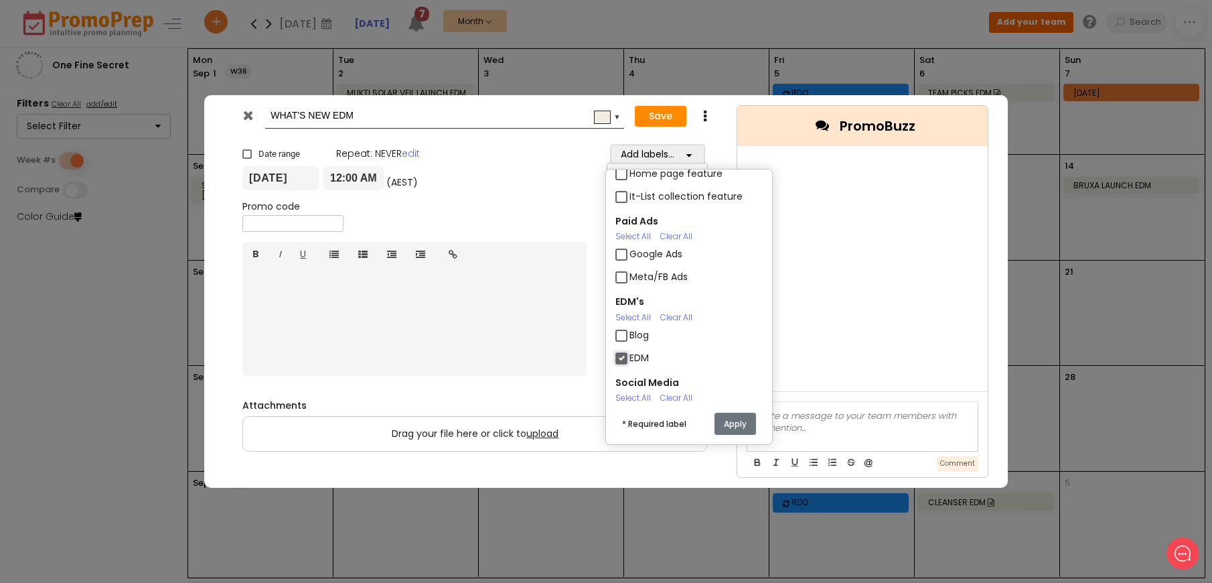 This screenshot has width=1212, height=583. What do you see at coordinates (334, 254) in the screenshot?
I see `a: Unordered list` at bounding box center [334, 254].